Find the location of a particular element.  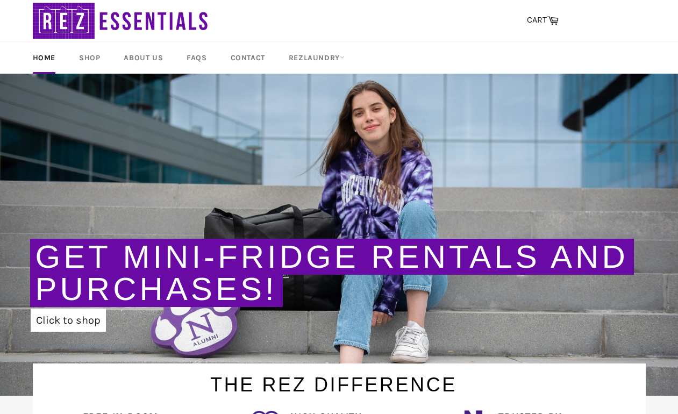

a: CART is located at coordinates (543, 20).